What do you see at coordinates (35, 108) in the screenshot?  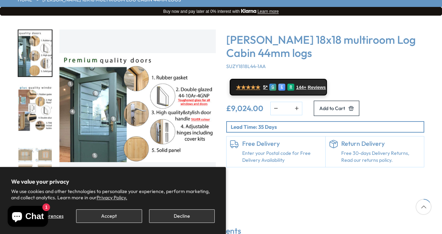 I see `div: 4 / 7` at bounding box center [35, 108].